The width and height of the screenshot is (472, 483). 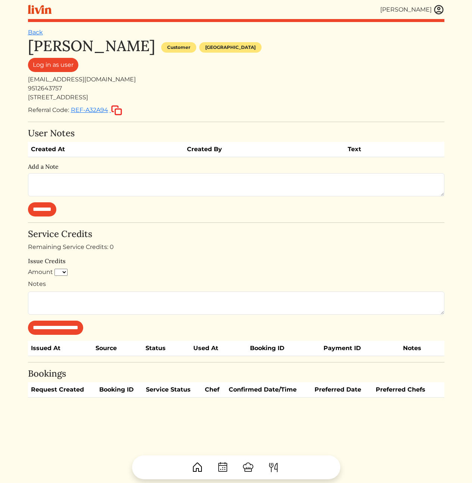 What do you see at coordinates (274, 468) in the screenshot?
I see `img: ForkKnife-55491504ffdb50bab0c1e09e7649658475375261d09fd45db06cec23bce548bf.svg` at bounding box center [274, 468].